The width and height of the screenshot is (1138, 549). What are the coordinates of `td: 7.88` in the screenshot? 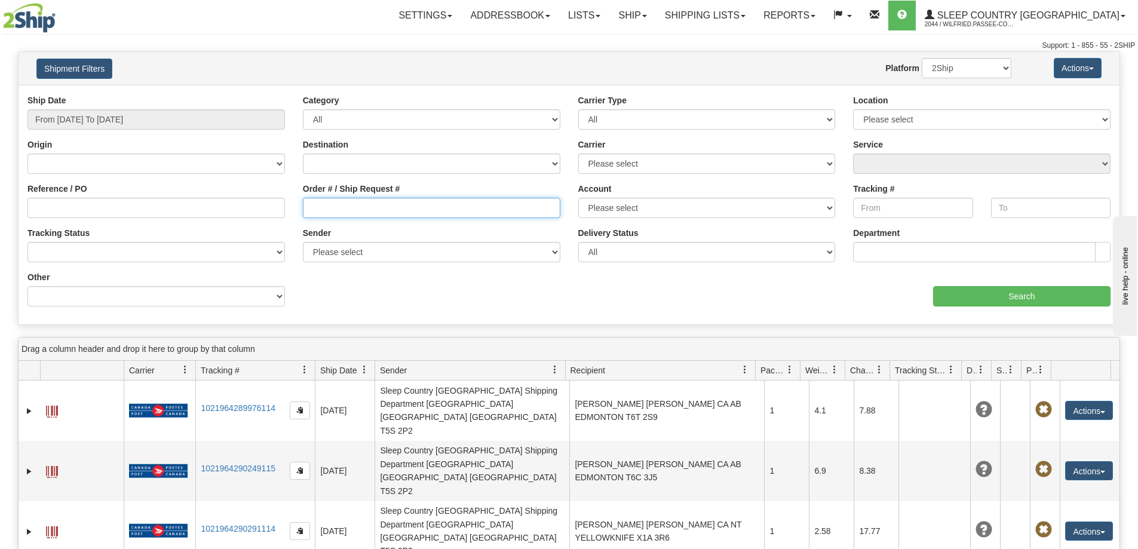 It's located at (876, 410).